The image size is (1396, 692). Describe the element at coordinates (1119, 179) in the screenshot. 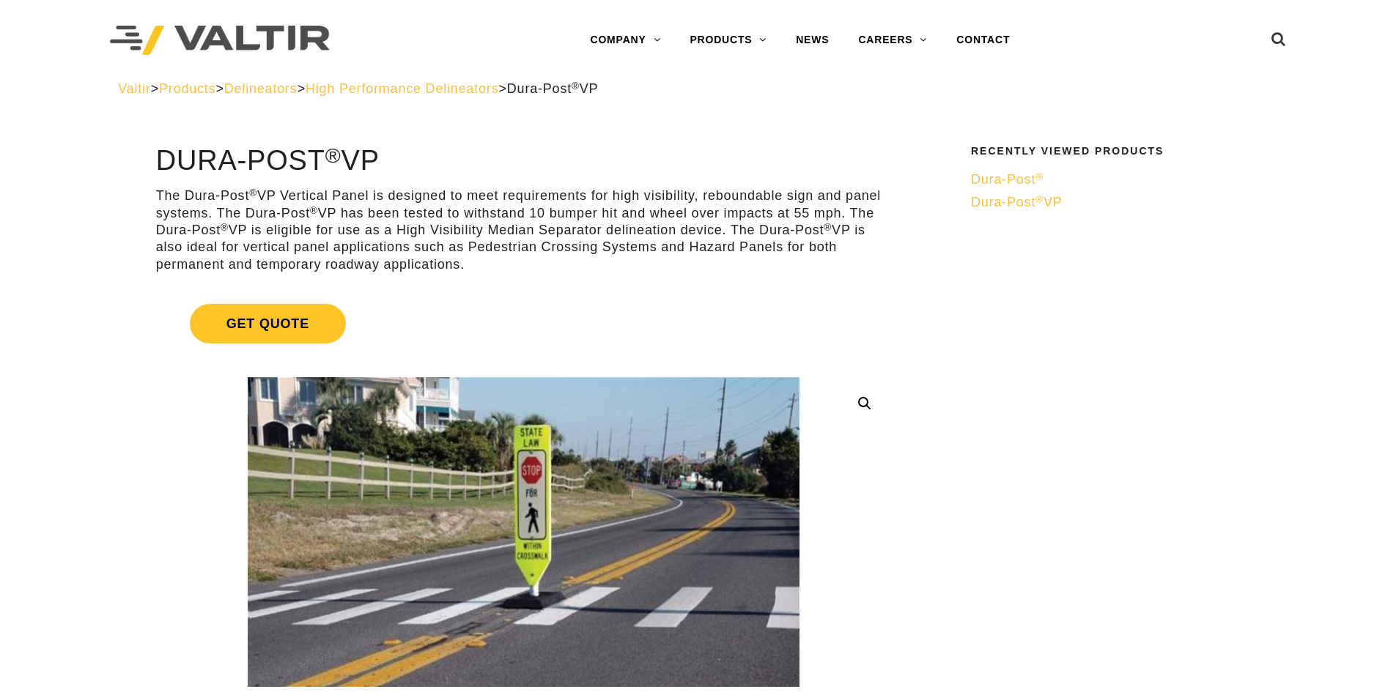

I see `a: Dura-Post®` at that location.